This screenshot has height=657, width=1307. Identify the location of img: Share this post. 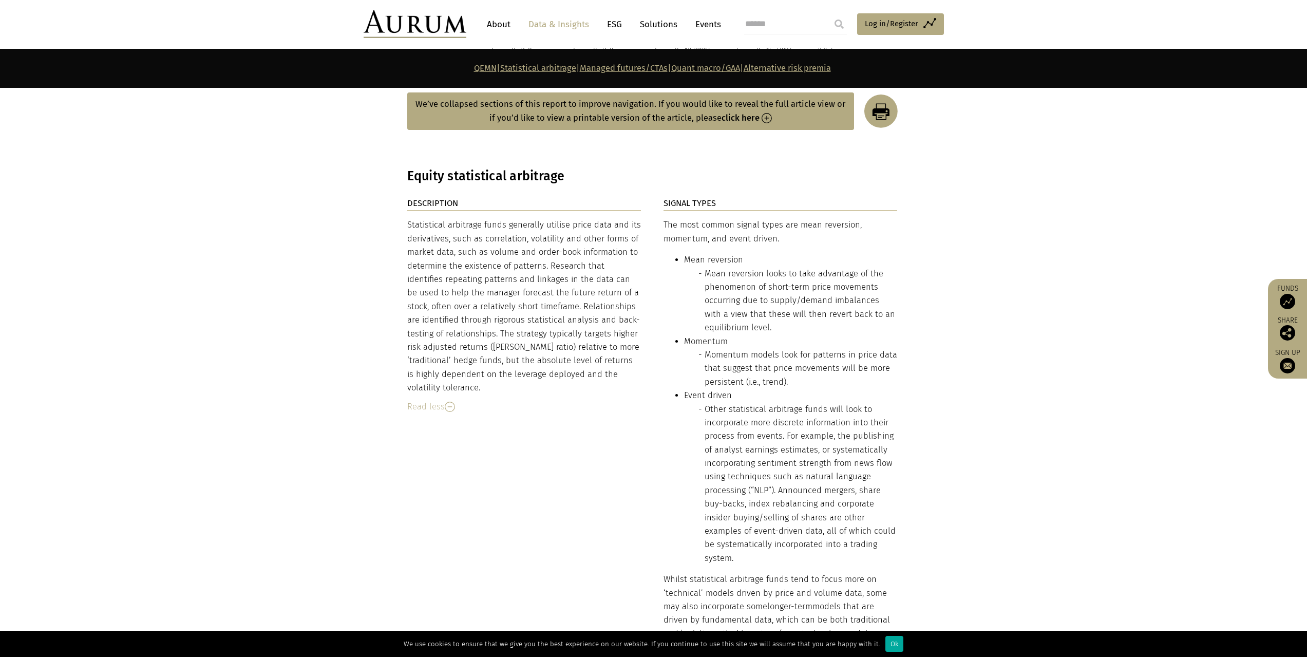
(1288, 333).